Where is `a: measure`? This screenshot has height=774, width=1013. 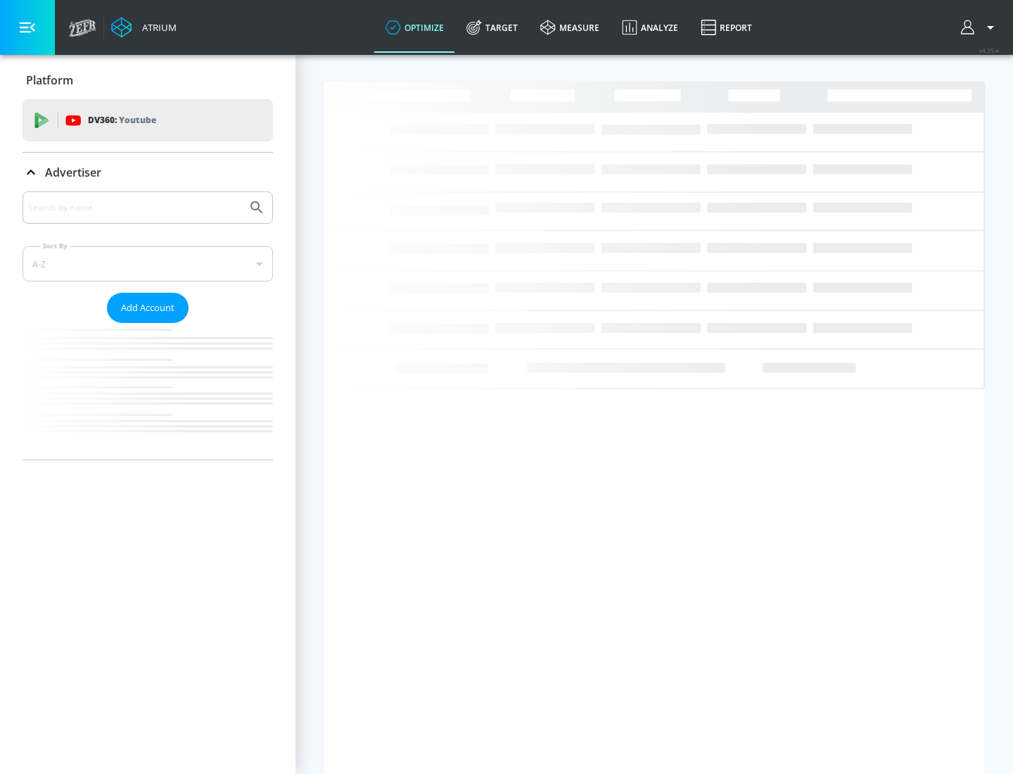
a: measure is located at coordinates (570, 27).